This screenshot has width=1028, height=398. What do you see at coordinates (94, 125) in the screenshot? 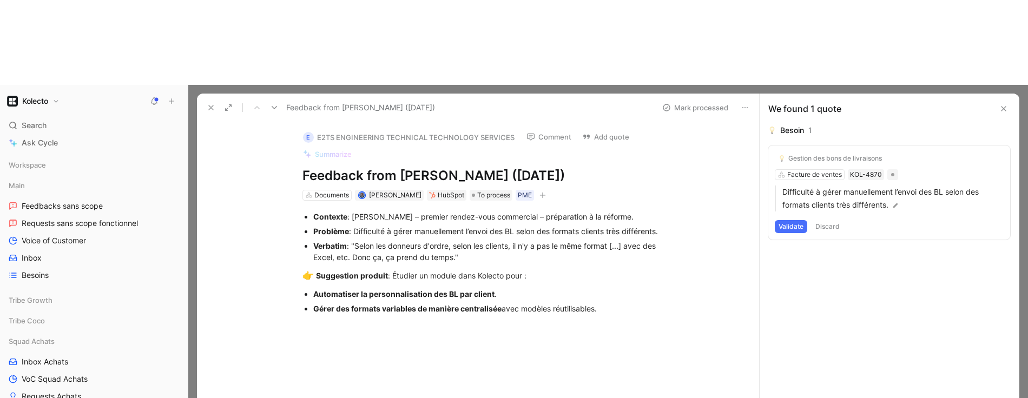
I see `div: Search` at bounding box center [94, 125].